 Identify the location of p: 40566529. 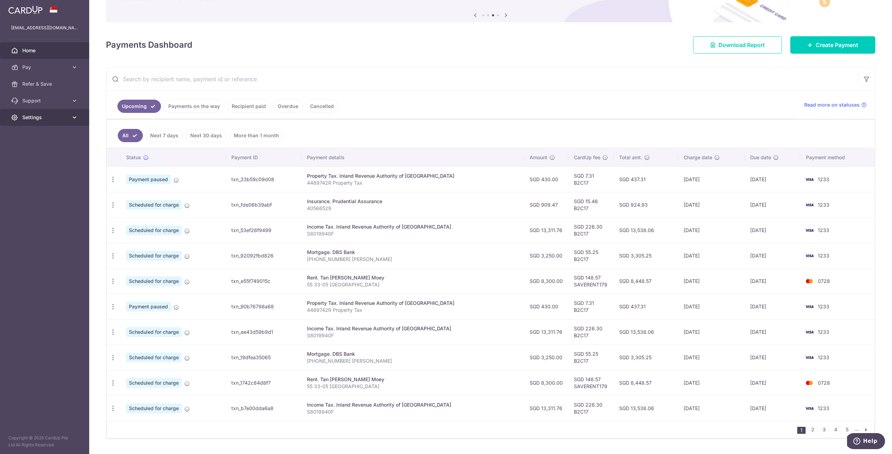
(413, 208).